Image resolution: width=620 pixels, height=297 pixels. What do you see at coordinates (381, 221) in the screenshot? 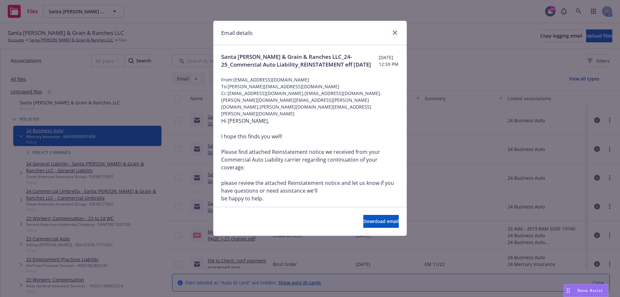
I see `span: Download email` at bounding box center [381, 221].